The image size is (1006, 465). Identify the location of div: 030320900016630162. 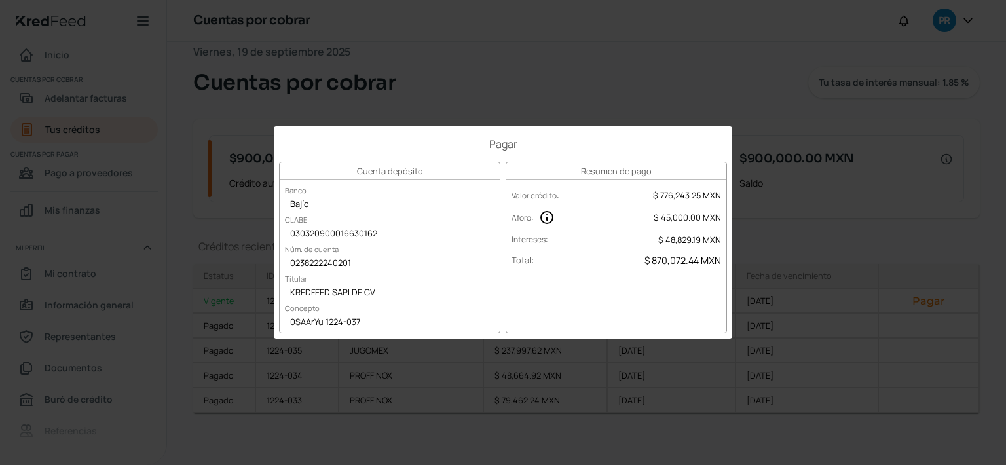
(390, 234).